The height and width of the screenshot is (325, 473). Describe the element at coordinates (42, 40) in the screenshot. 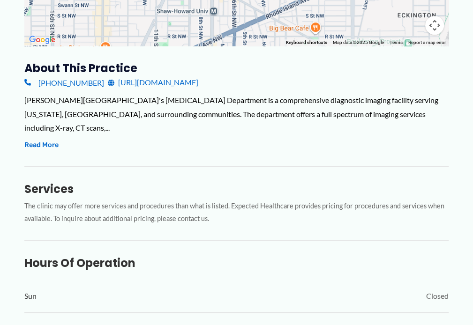

I see `img: Google` at that location.